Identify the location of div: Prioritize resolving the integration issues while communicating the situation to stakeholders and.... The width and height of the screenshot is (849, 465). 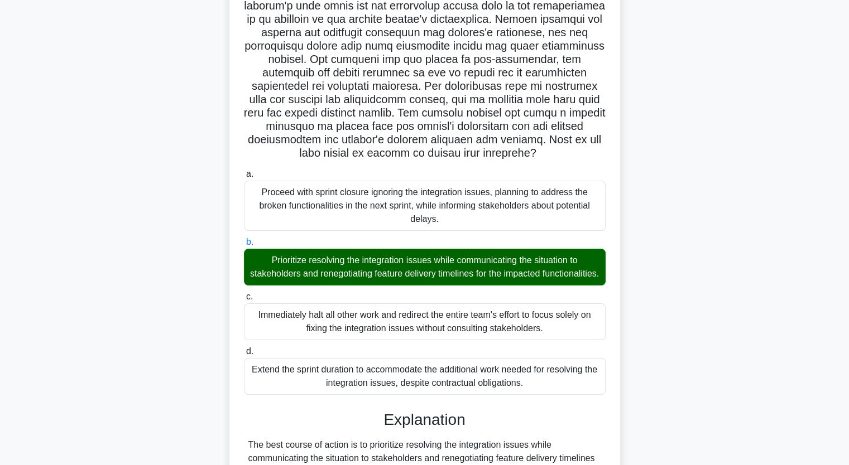
(425, 267).